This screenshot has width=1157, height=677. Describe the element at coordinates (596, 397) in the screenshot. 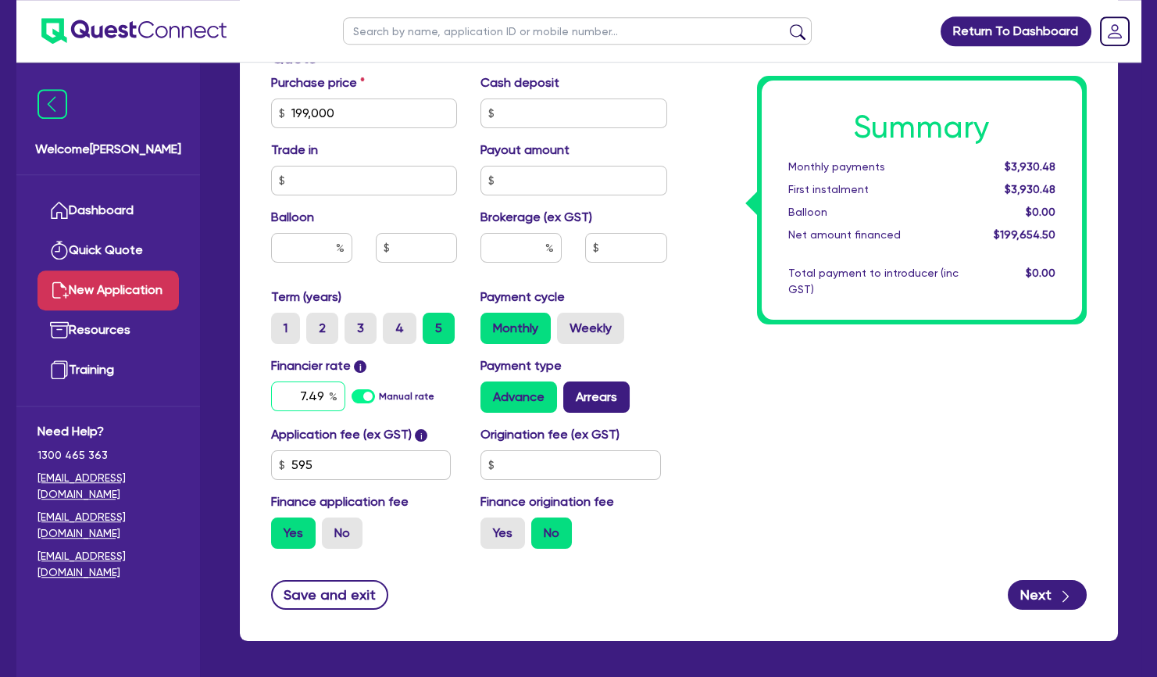

I see `label: Arrears` at that location.